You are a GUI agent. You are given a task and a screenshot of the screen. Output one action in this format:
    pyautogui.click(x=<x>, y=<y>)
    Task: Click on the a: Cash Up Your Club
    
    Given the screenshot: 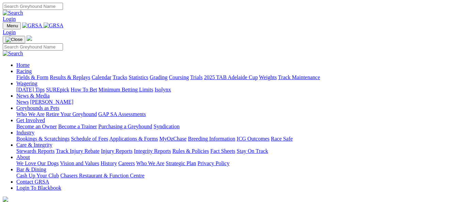 What is the action you would take?
    pyautogui.click(x=37, y=175)
    